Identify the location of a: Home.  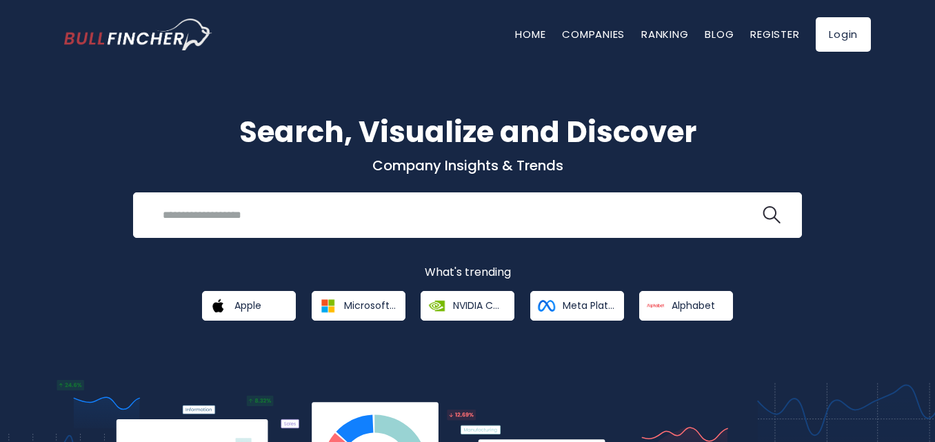
(530, 34).